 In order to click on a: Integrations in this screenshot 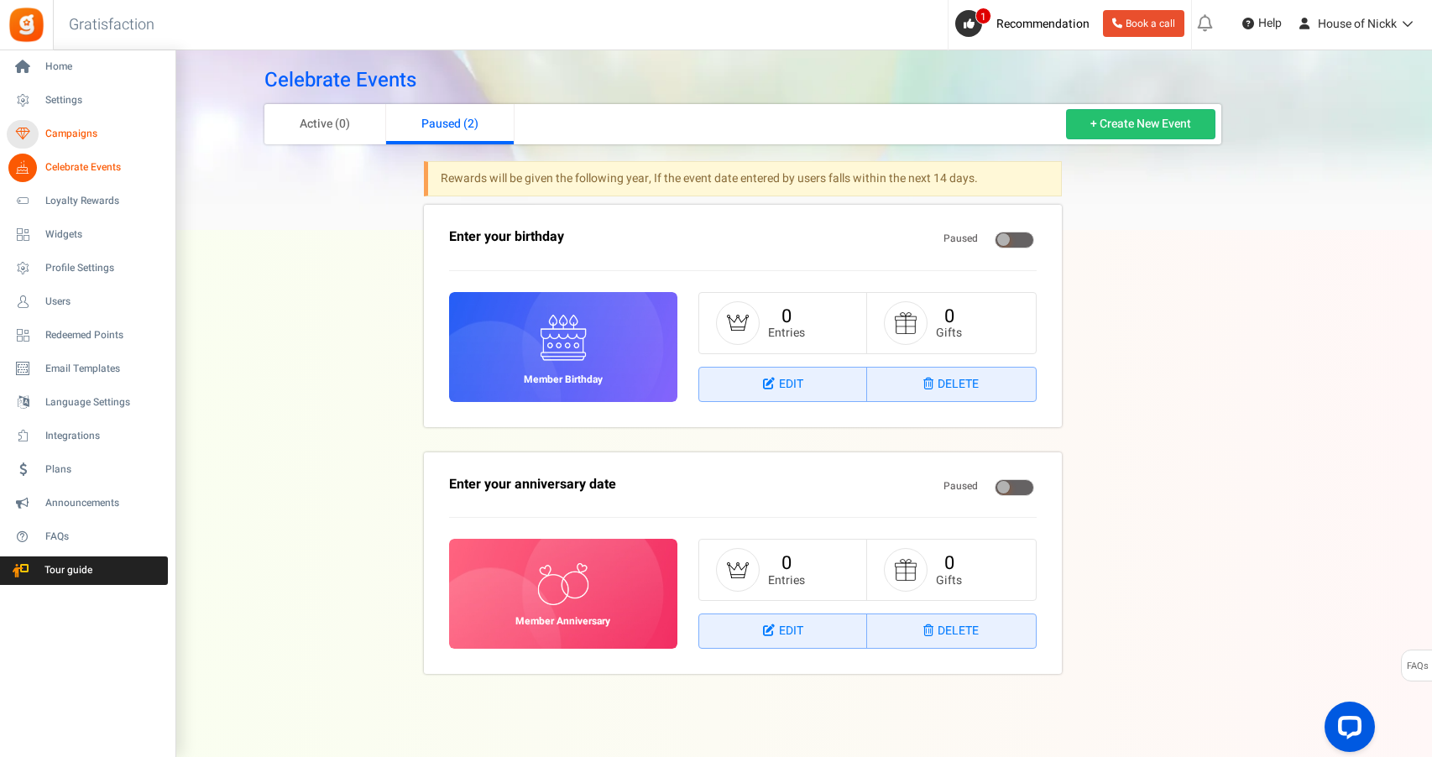, I will do `click(87, 437)`.